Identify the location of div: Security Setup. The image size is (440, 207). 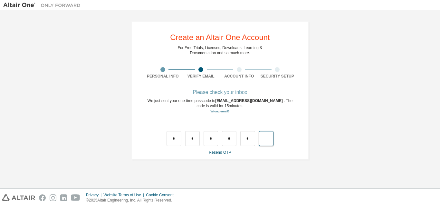
(278, 76).